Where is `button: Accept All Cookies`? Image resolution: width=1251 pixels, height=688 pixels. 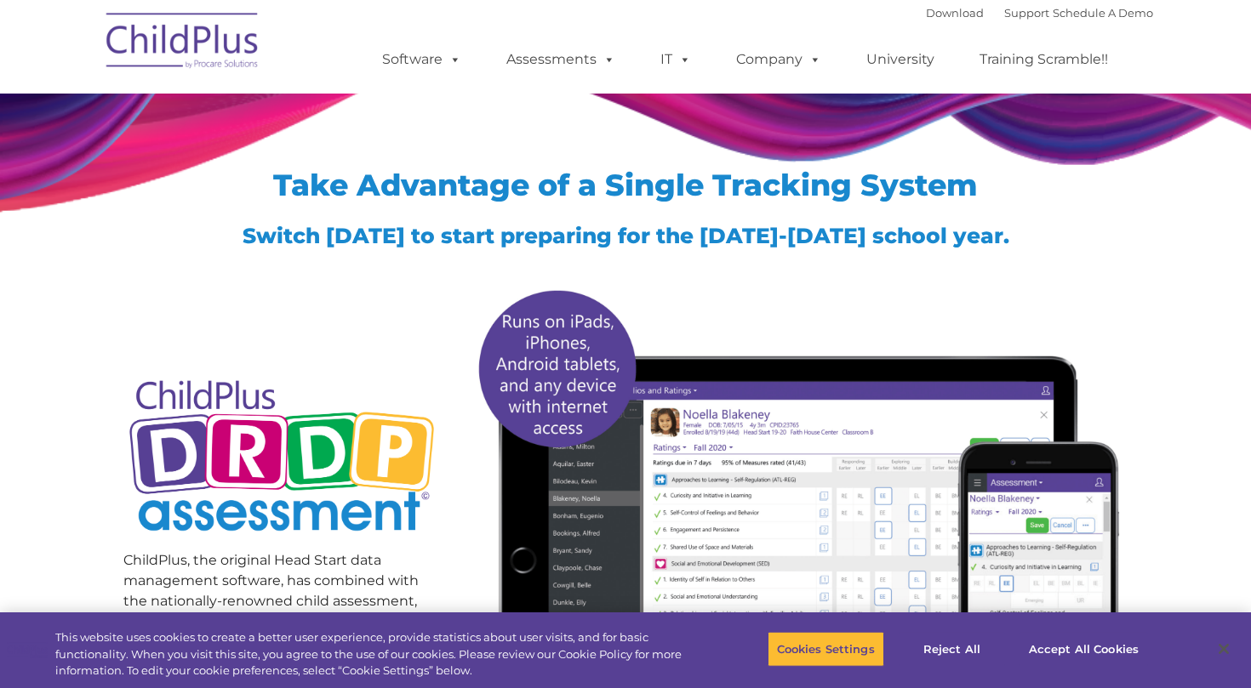
button: Accept All Cookies is located at coordinates (1083, 649).